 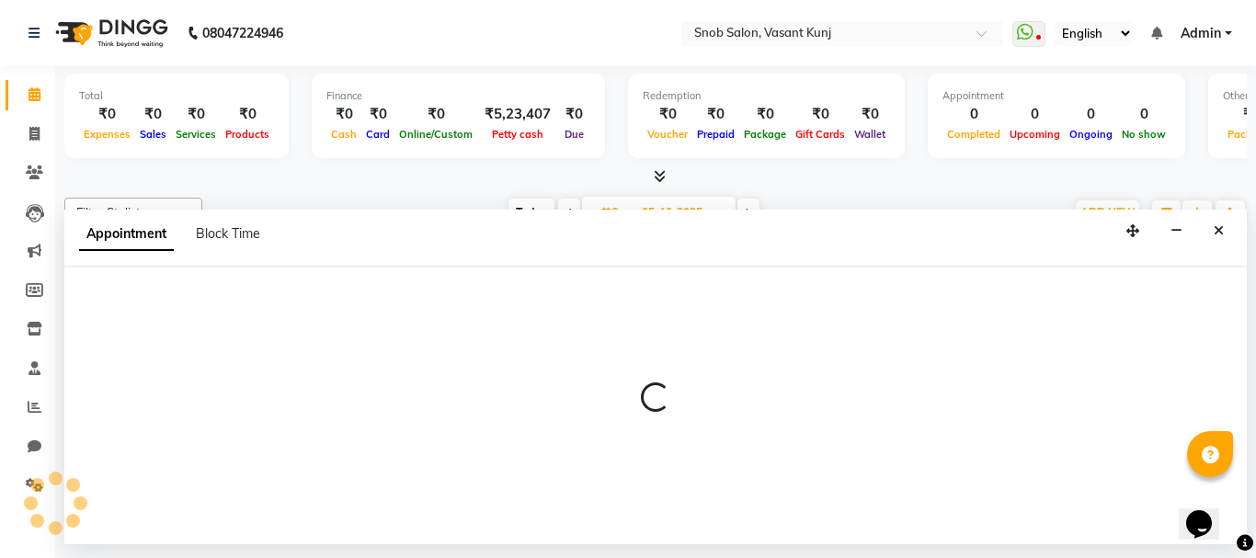 I want to click on span: Prepaid, so click(x=716, y=134).